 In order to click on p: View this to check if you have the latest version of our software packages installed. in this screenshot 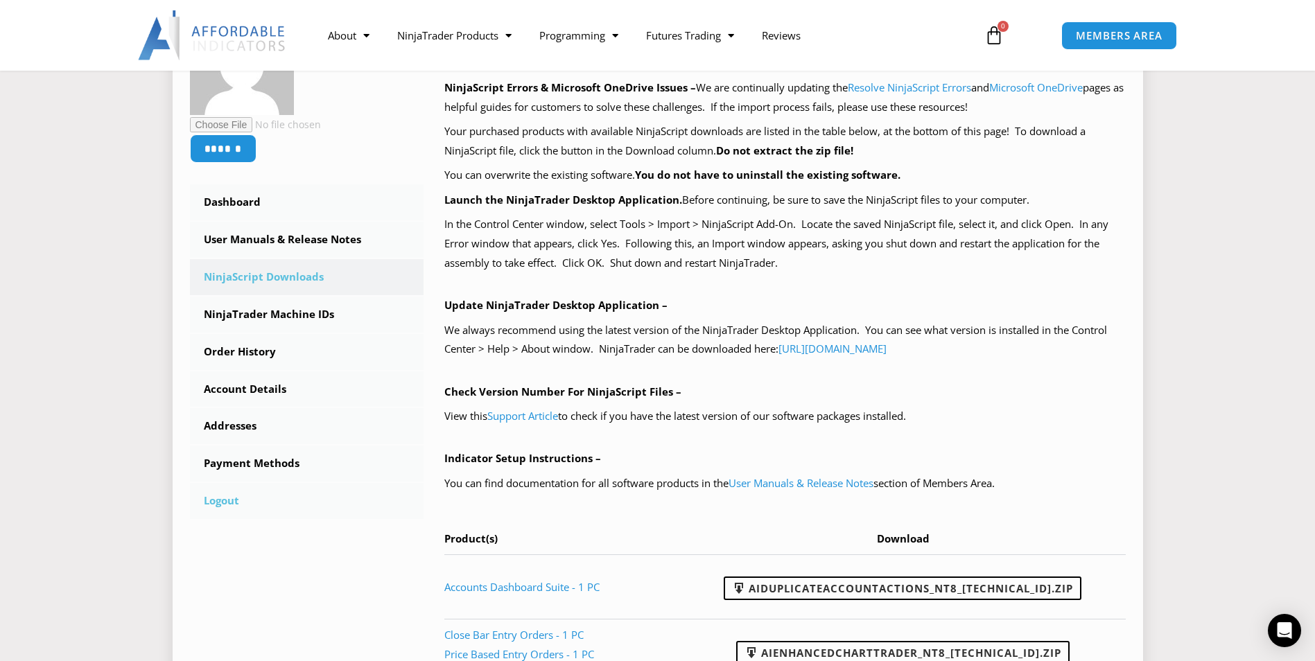, I will do `click(785, 417)`.